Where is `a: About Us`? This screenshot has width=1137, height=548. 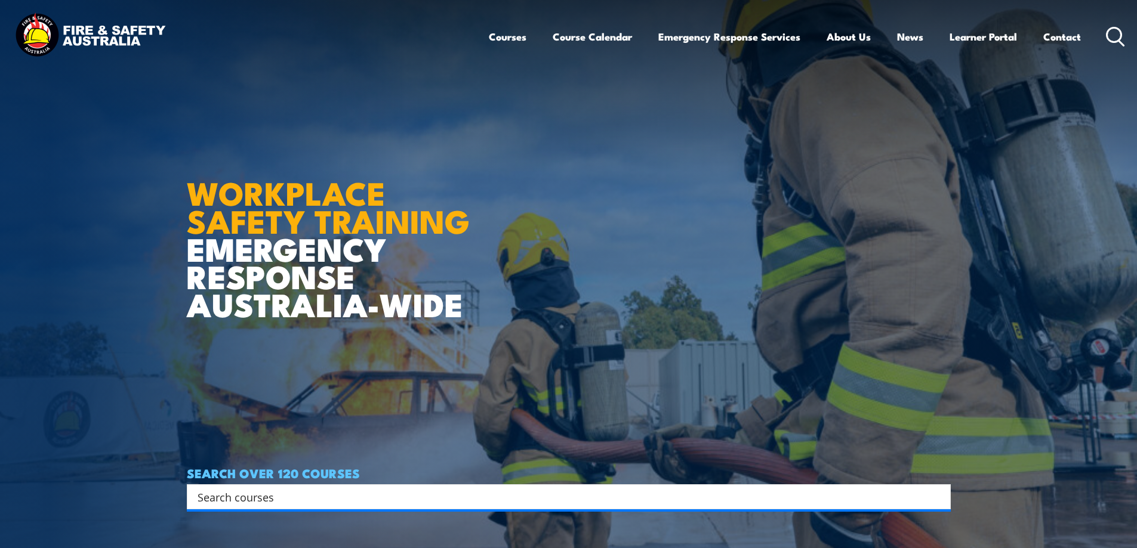
a: About Us is located at coordinates (849, 36).